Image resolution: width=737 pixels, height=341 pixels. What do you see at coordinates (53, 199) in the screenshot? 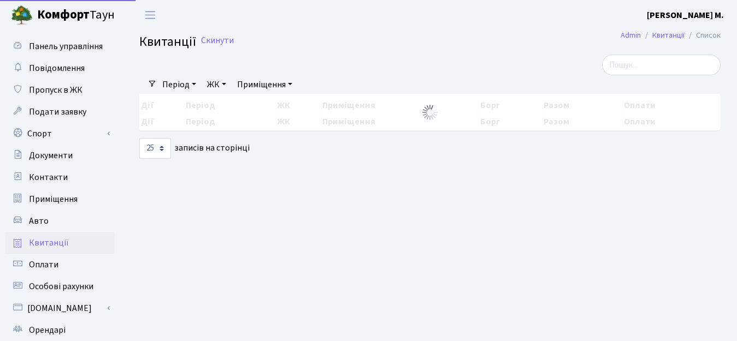
I see `span: Приміщення` at bounding box center [53, 199].